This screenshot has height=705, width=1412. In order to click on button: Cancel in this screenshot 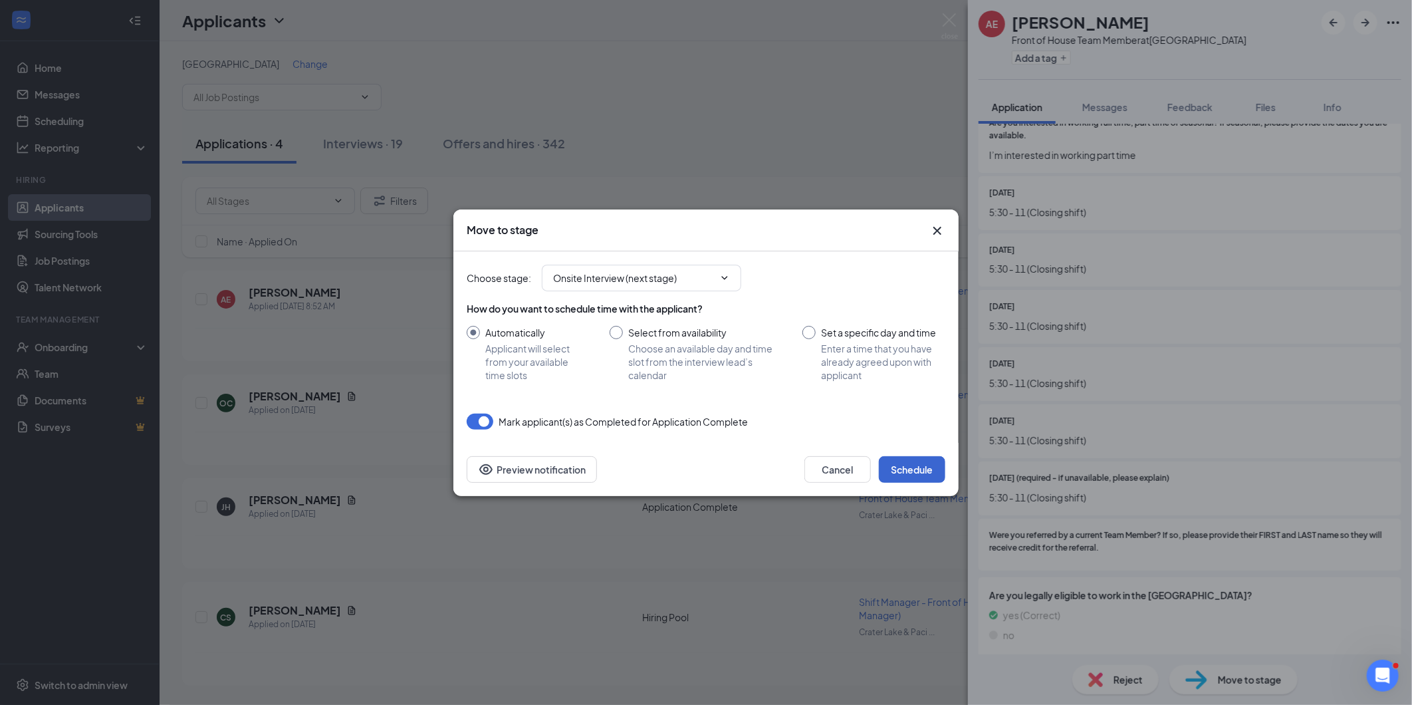, I will do `click(838, 469)`.